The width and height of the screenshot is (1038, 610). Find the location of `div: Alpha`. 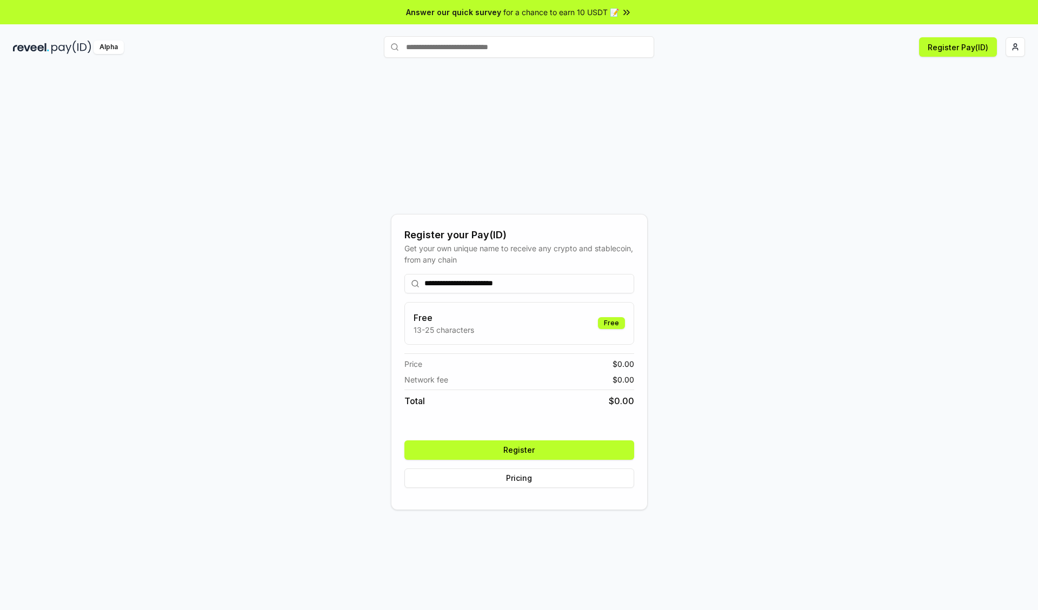

div: Alpha is located at coordinates (109, 47).